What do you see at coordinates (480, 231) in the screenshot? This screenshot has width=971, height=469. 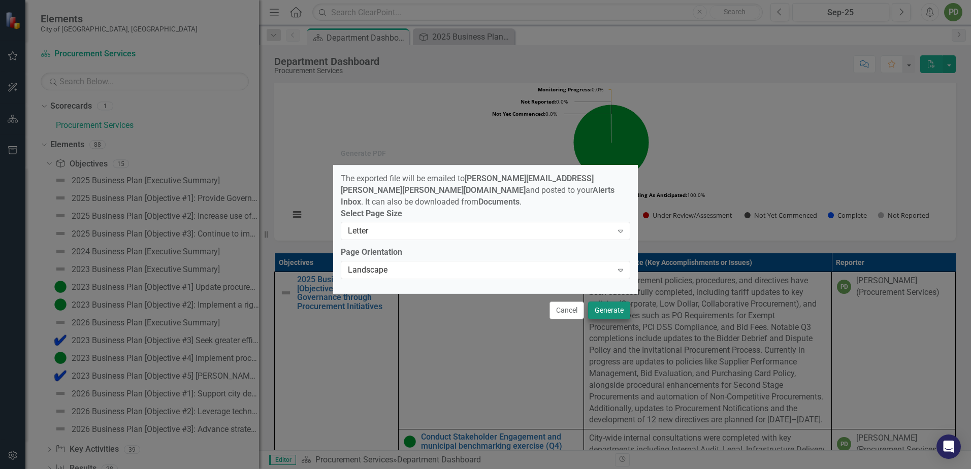 I see `div: Letter` at bounding box center [480, 231].